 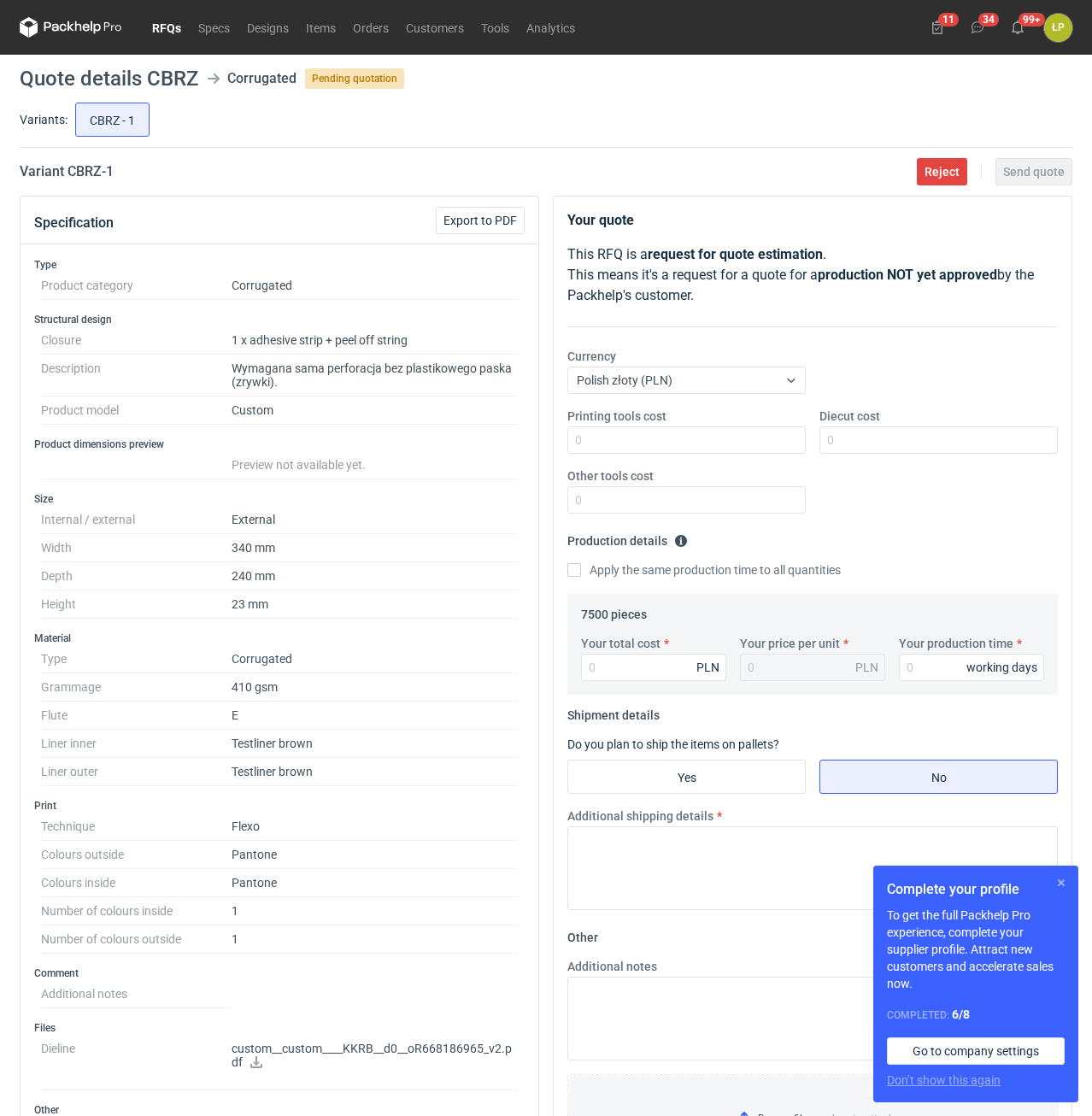 I want to click on span: Reject, so click(x=941, y=172).